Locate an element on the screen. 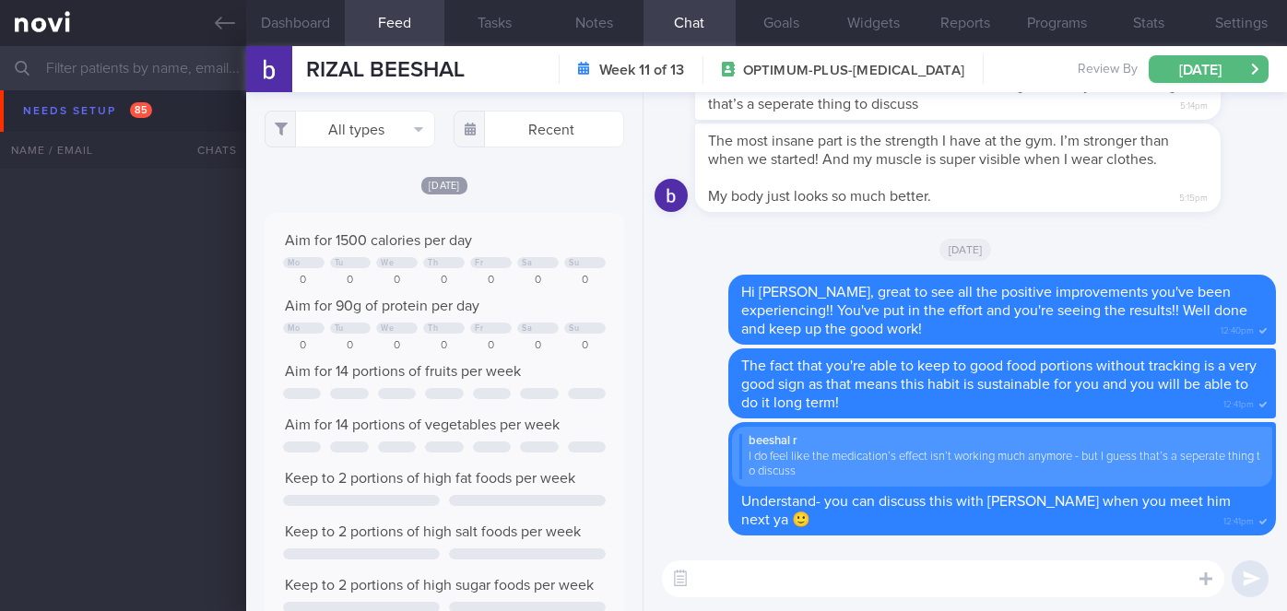  span: Aim for 14 portions of vegetables per week is located at coordinates (422, 425).